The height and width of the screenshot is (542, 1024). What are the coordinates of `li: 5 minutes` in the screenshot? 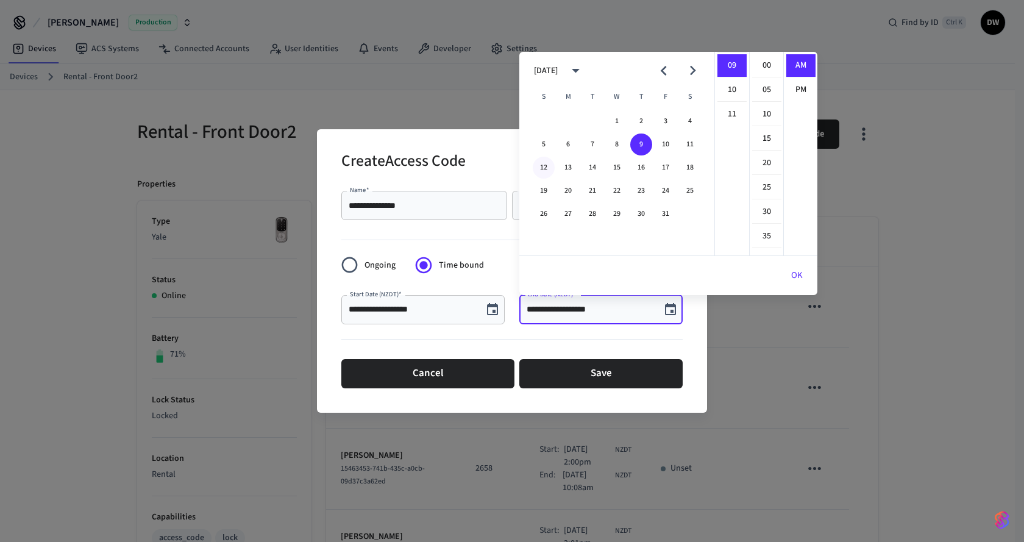 It's located at (766, 90).